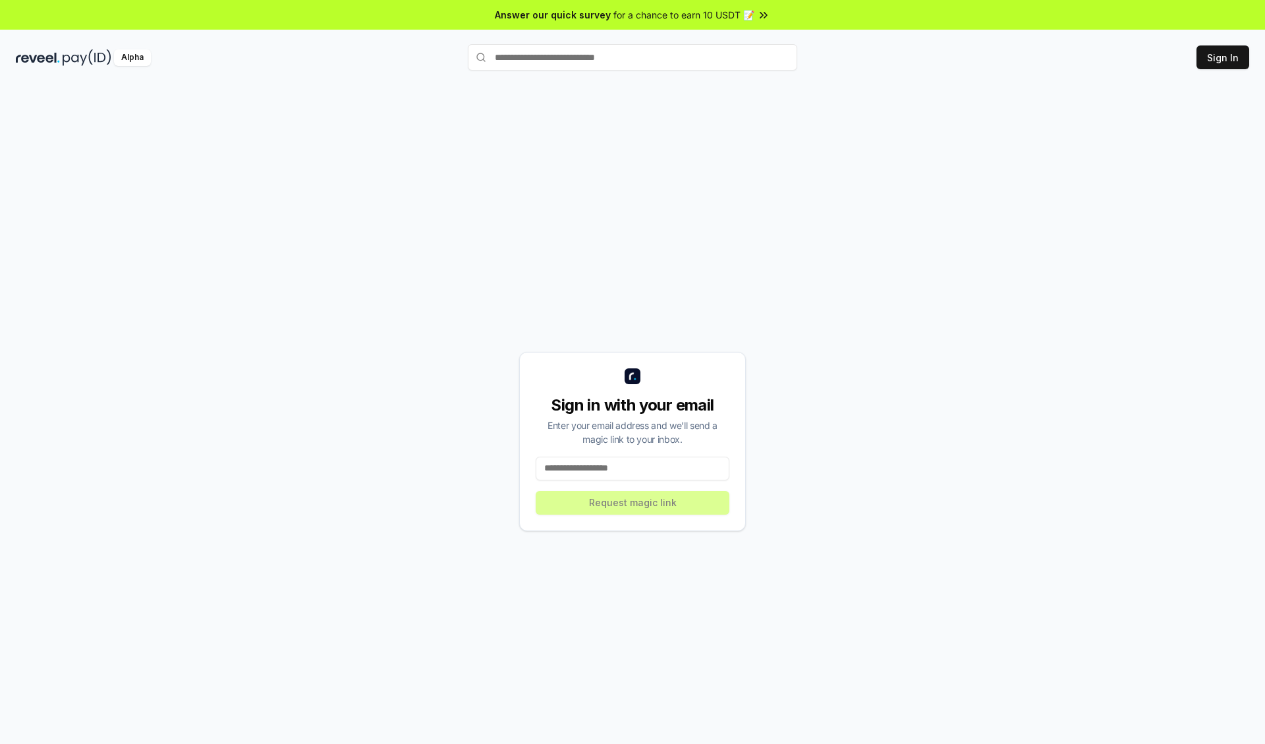 This screenshot has width=1265, height=744. I want to click on img: logo_small, so click(633, 376).